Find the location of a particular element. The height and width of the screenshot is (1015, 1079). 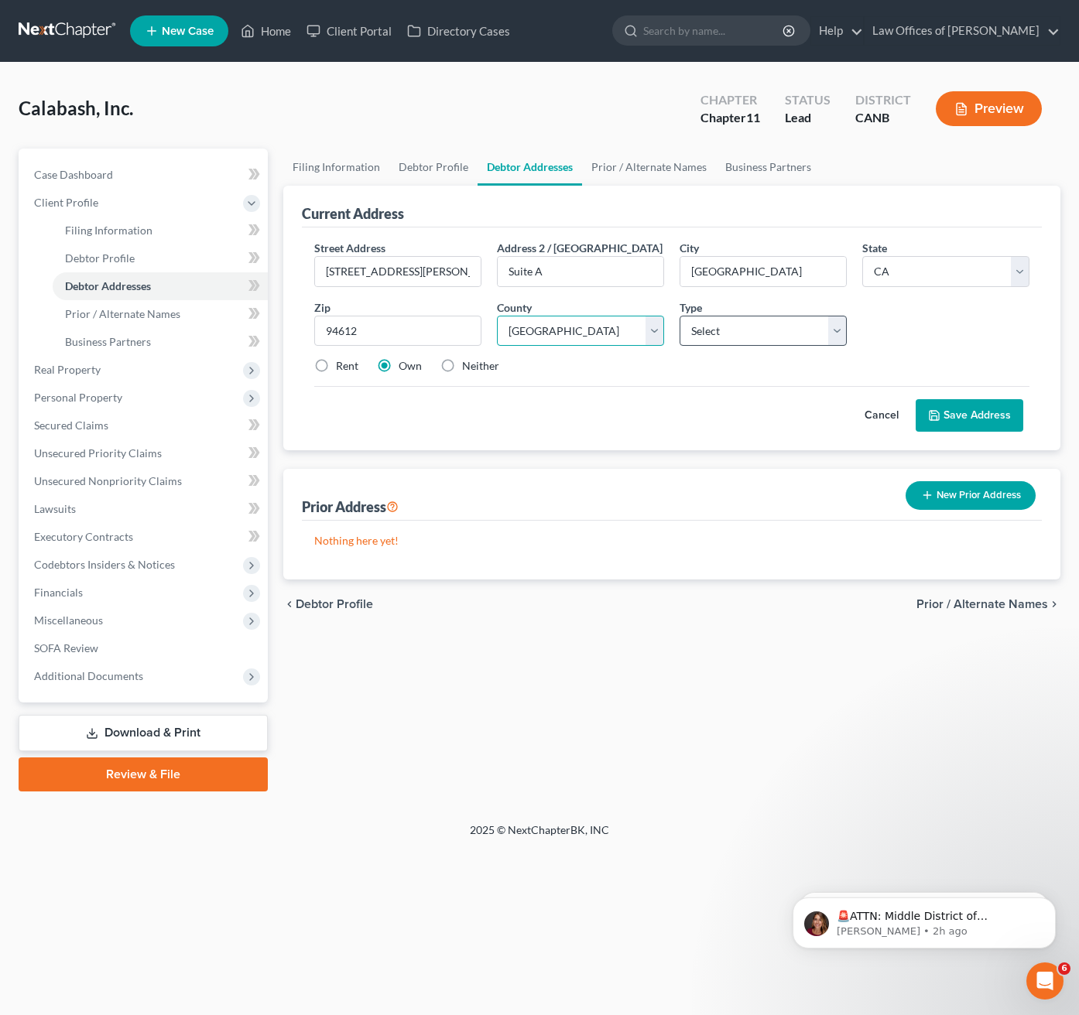

a: Case Dashboard is located at coordinates (145, 175).